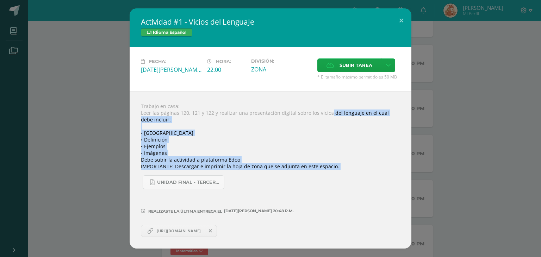 The image size is (541, 257). Describe the element at coordinates (210, 231) in the screenshot. I see `span: Remover entrega` at that location.